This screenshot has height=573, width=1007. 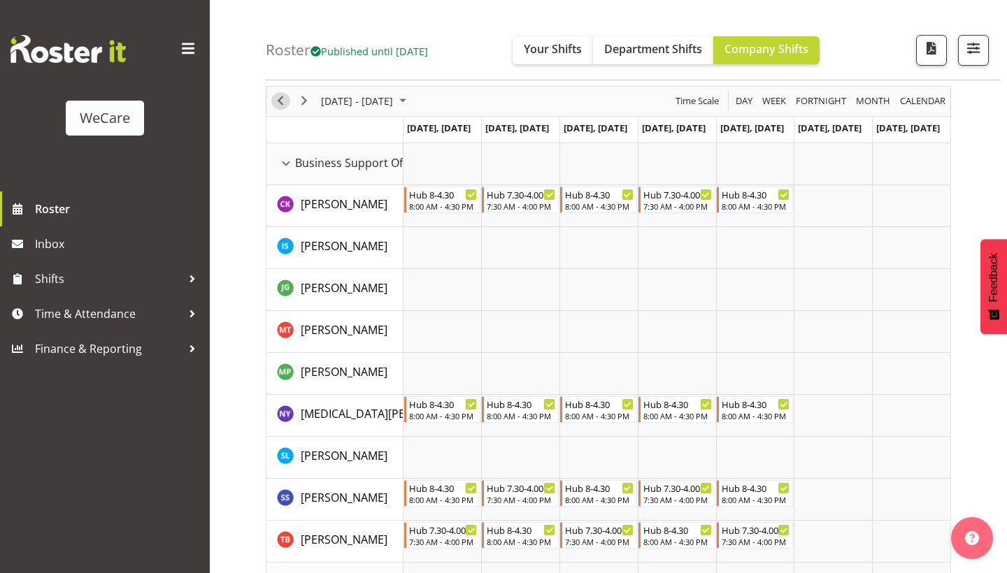 What do you see at coordinates (653, 50) in the screenshot?
I see `button: Department Shifts` at bounding box center [653, 50].